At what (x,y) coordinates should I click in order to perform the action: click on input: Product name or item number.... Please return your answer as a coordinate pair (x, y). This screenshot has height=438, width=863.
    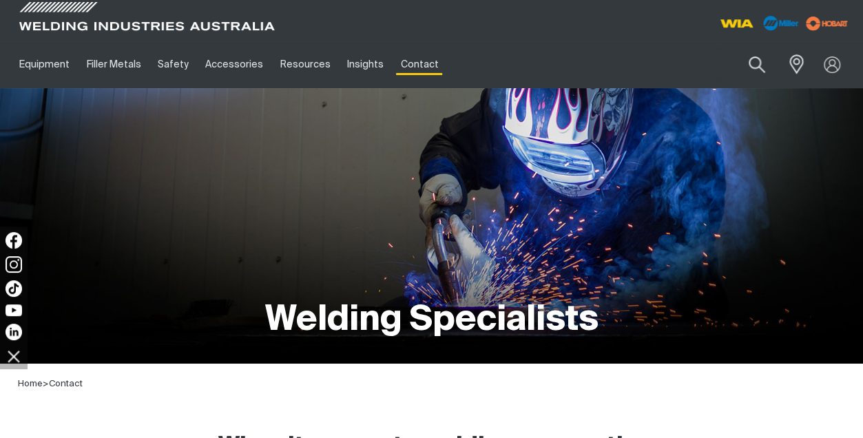
    Looking at the image, I should click on (748, 64).